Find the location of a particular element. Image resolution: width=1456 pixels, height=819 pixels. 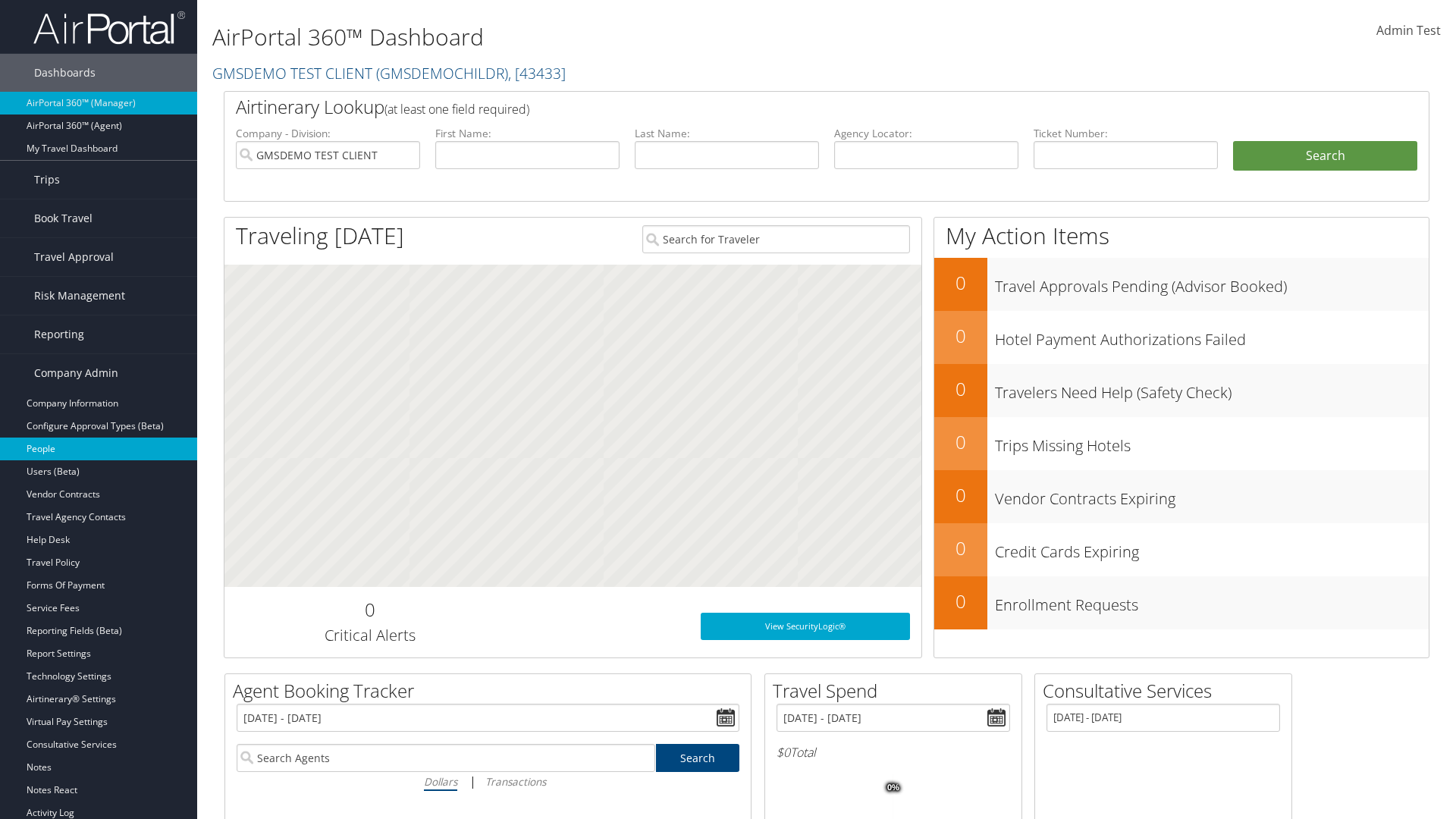

h2: Travel Spend is located at coordinates (897, 690).